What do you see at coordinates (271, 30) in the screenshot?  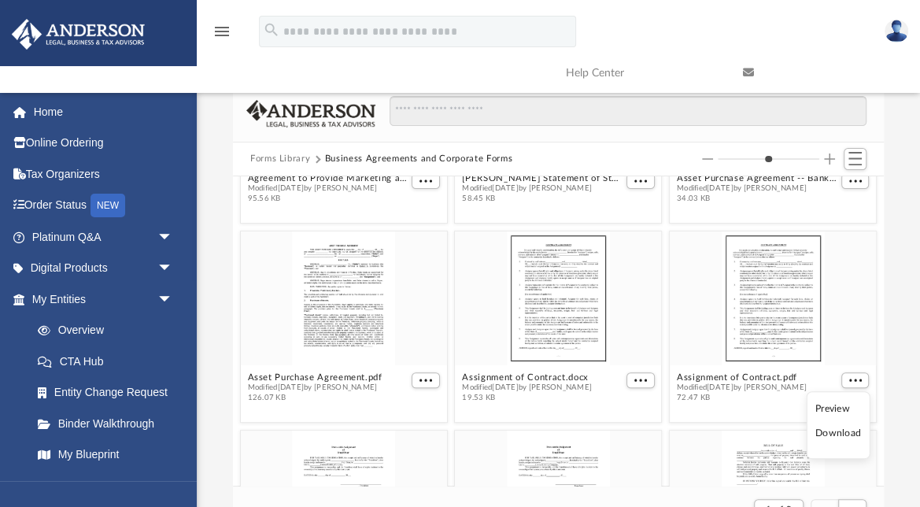 I see `i: search` at bounding box center [271, 30].